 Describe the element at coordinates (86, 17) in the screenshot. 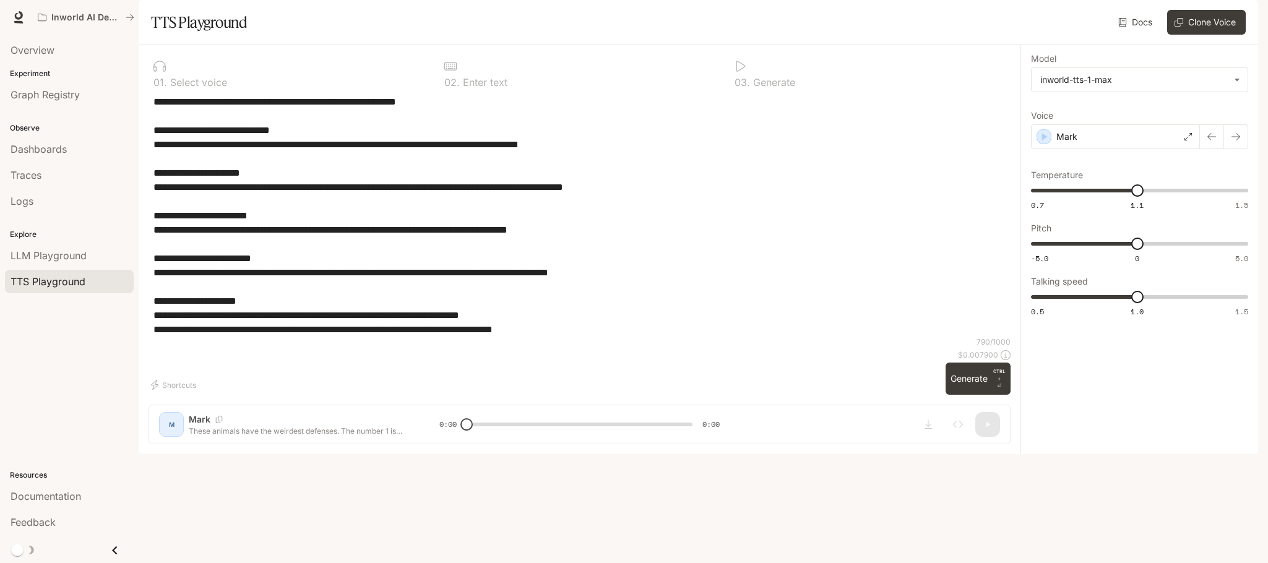

I see `button: All workspaces` at that location.